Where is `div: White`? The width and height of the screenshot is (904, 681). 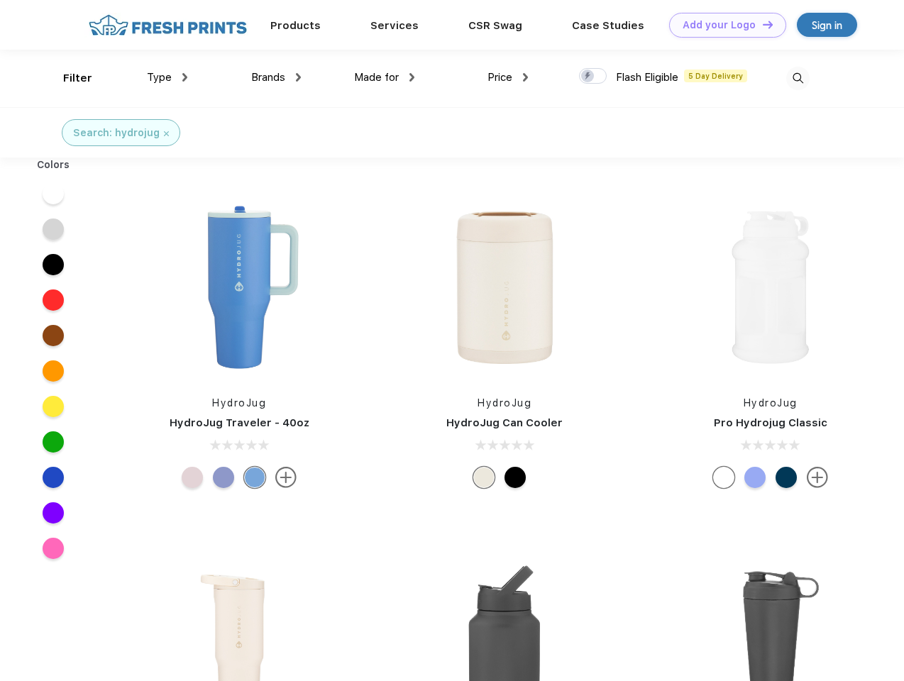
div: White is located at coordinates (723, 477).